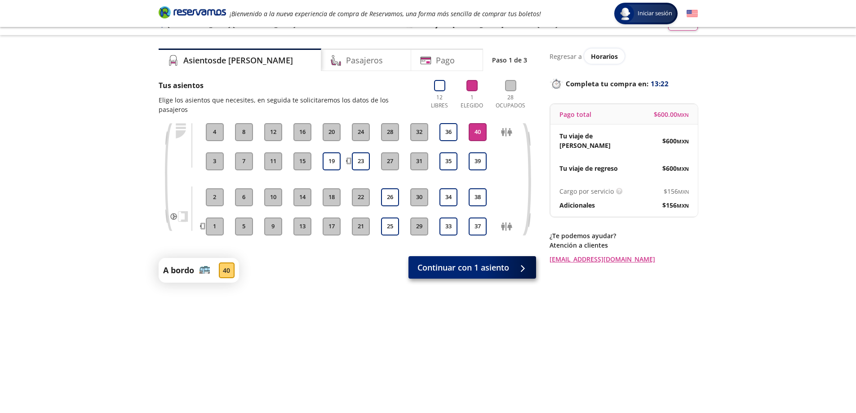  Describe the element at coordinates (215, 197) in the screenshot. I see `button: 2` at that location.